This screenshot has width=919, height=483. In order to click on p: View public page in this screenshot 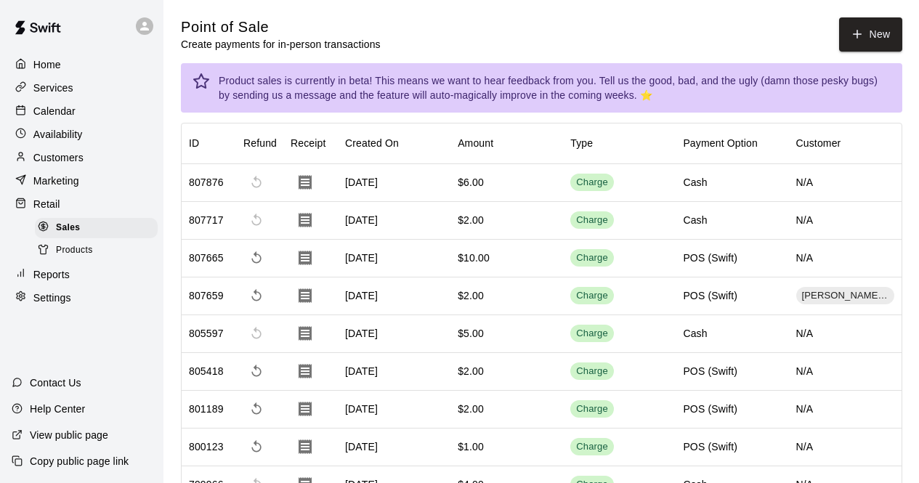, I will do `click(69, 435)`.